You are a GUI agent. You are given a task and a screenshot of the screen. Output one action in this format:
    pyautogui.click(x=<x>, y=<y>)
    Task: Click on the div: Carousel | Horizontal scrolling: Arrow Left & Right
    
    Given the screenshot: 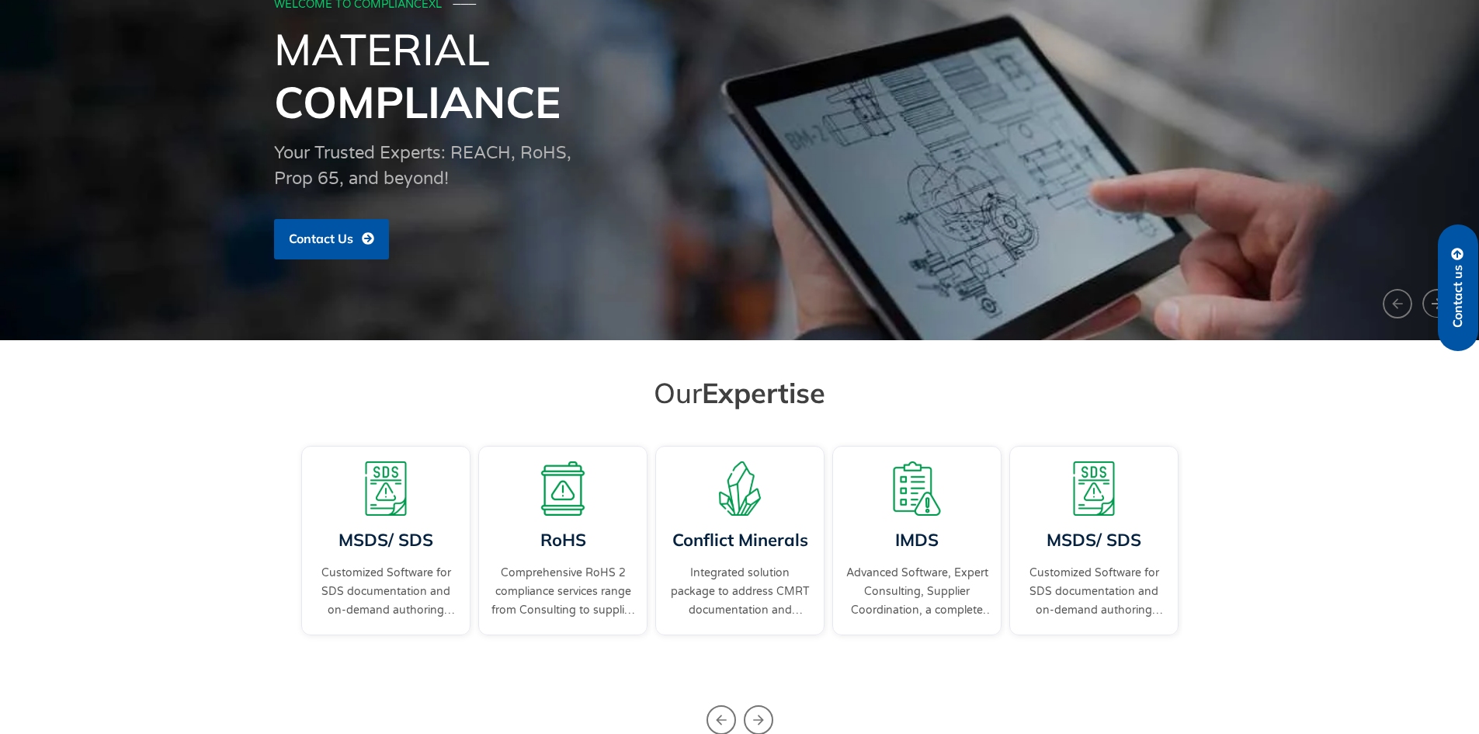 What is the action you would take?
    pyautogui.click(x=740, y=556)
    